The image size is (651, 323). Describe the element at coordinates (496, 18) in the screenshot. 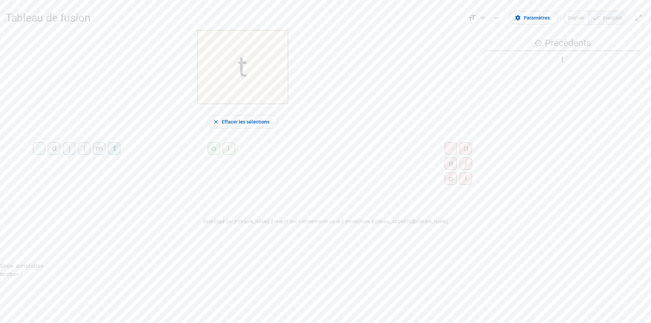

I see `button: Diminuer la taille de la police` at that location.